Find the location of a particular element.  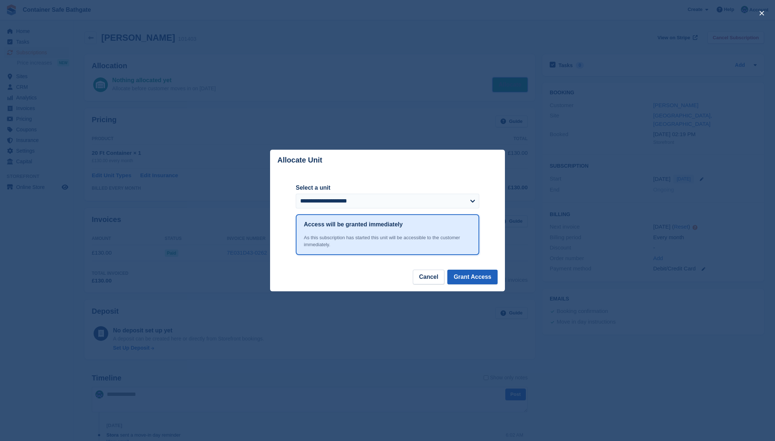

button: Grant Access is located at coordinates (472, 277).